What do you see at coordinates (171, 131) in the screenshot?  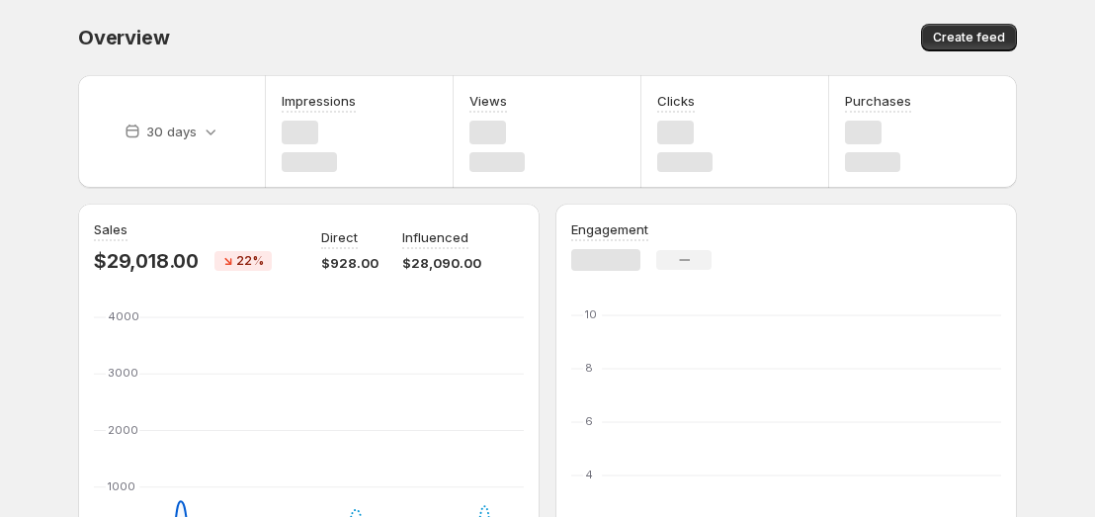 I see `p: 30 days` at bounding box center [171, 131].